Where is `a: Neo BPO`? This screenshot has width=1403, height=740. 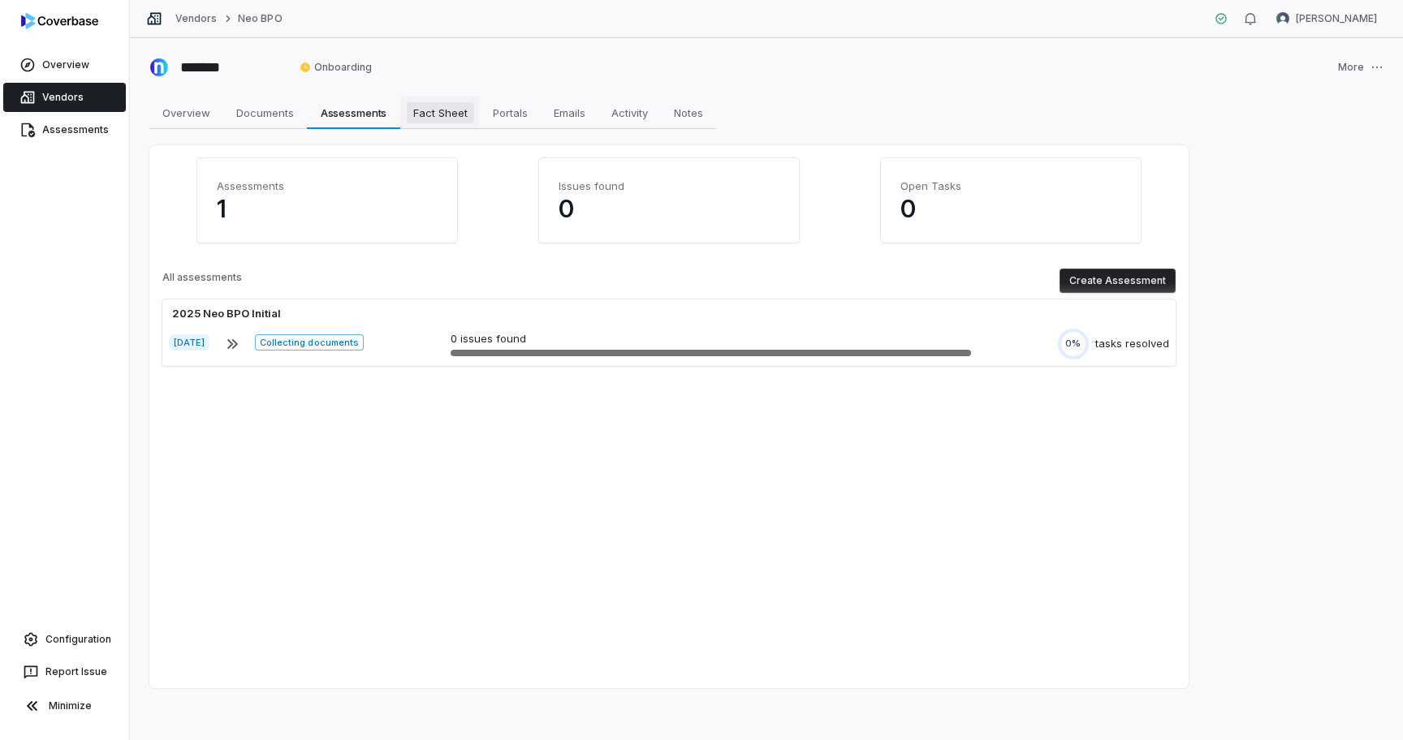 a: Neo BPO is located at coordinates (260, 19).